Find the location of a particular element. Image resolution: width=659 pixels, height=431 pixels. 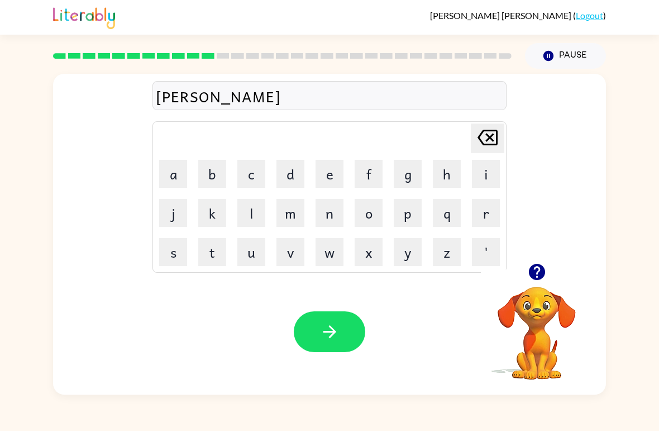

video: Your browser must support playing .mp4 files to use Literably. Please try using another browser. is located at coordinates (537, 325).